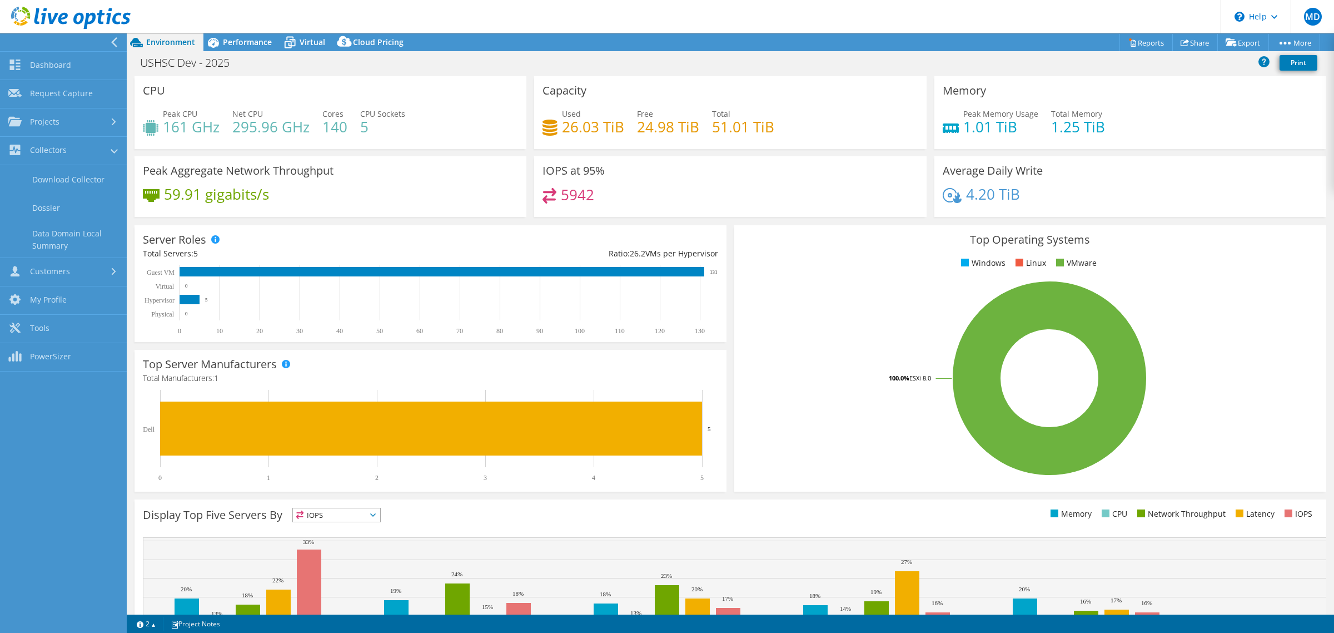 The width and height of the screenshot is (1334, 633). Describe the element at coordinates (333, 113) in the screenshot. I see `span: Cores` at that location.